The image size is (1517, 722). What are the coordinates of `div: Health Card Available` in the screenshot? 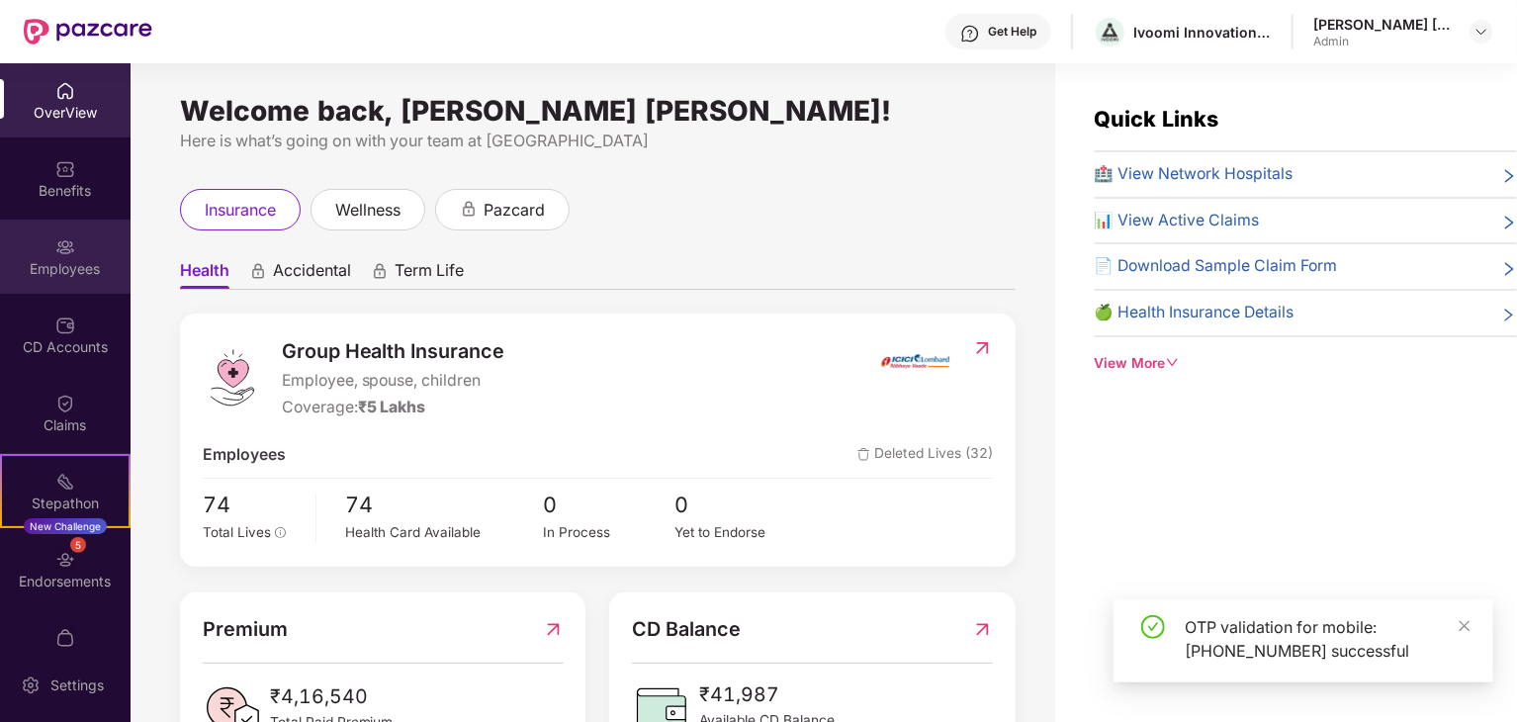 It's located at (445, 532).